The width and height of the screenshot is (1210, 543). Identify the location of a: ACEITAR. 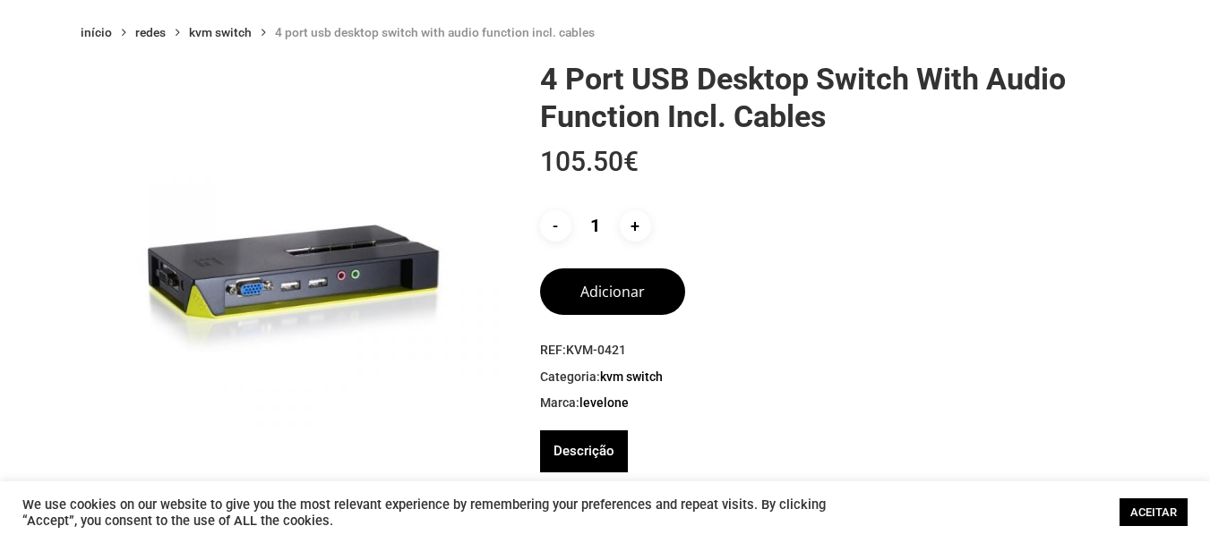
(1153, 512).